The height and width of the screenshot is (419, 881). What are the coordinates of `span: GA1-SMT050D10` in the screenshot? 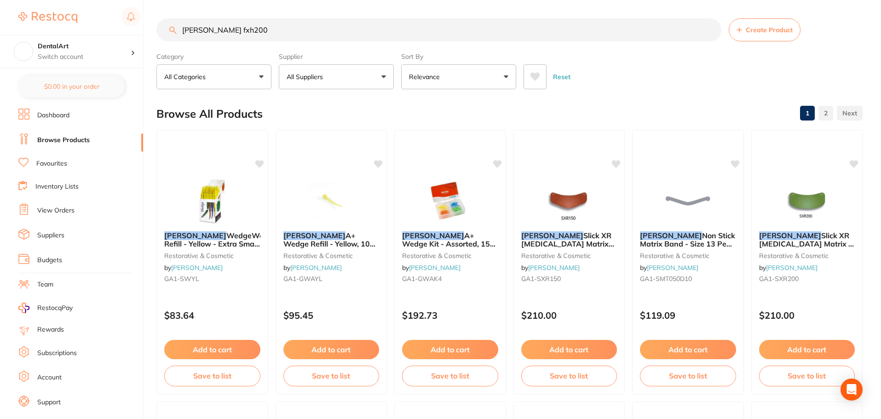 It's located at (666, 279).